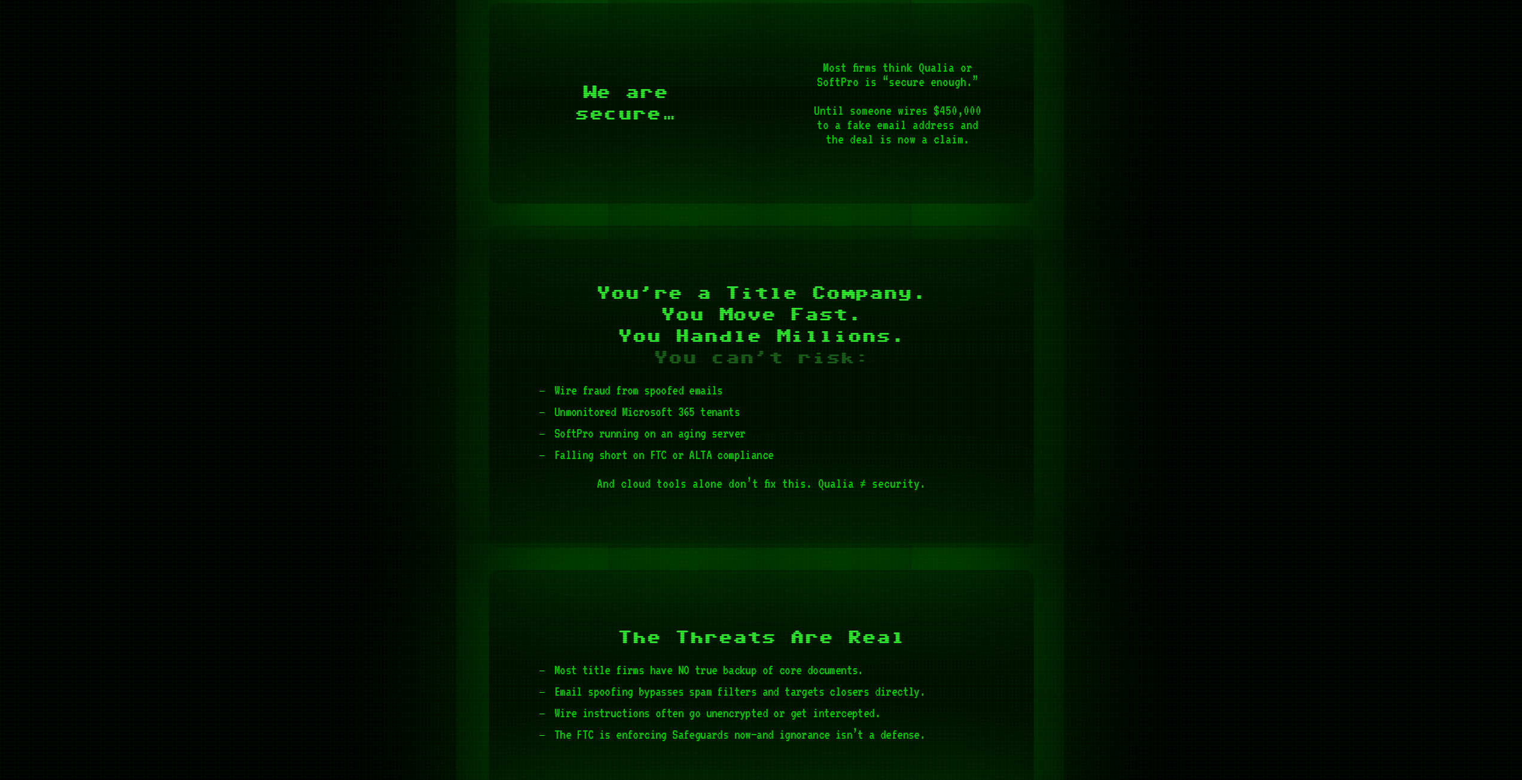  What do you see at coordinates (898, 75) in the screenshot?
I see `span: Most firms think Qualia or SoftPro is “secure enough.”` at bounding box center [898, 75].